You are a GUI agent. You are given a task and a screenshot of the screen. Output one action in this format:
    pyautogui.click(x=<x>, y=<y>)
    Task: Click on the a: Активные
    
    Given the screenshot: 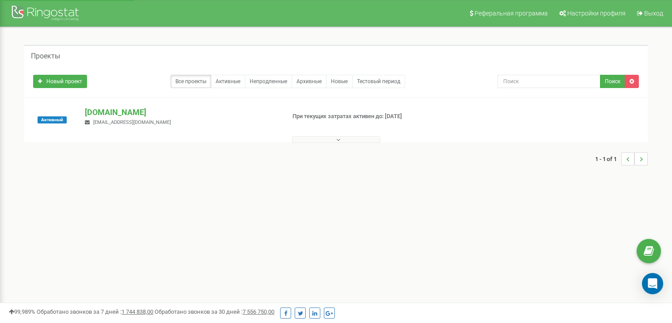 What is the action you would take?
    pyautogui.click(x=228, y=81)
    